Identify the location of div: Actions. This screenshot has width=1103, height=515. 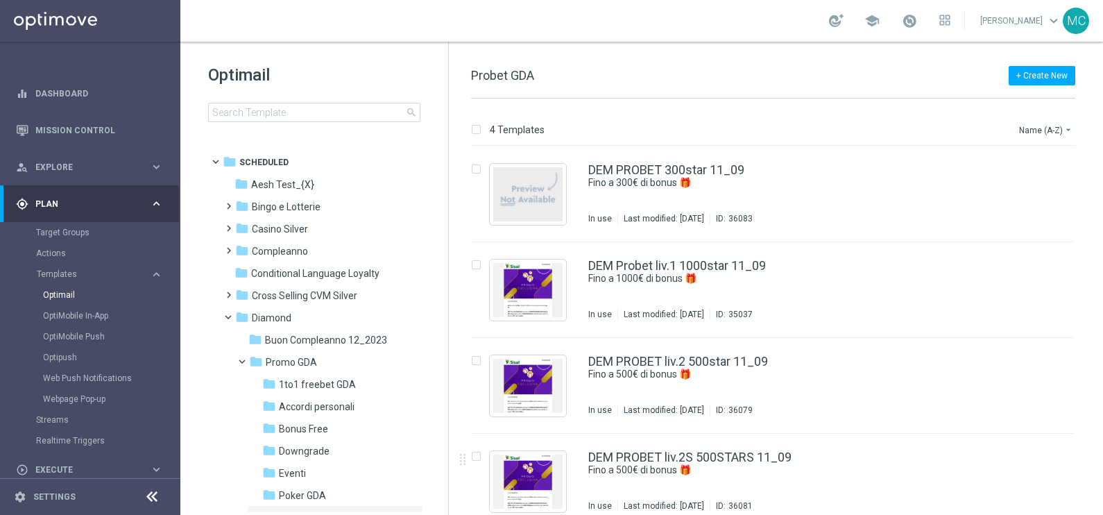
(108, 253).